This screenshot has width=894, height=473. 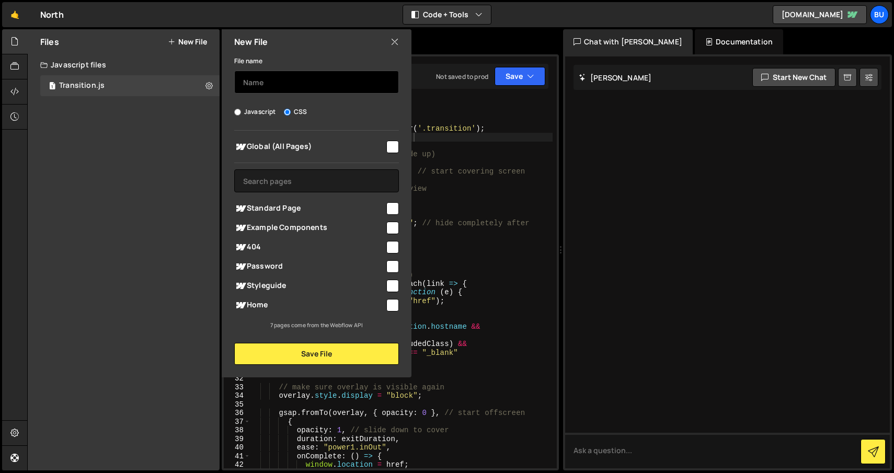 What do you see at coordinates (310, 209) in the screenshot?
I see `span: Standard Page` at bounding box center [310, 209].